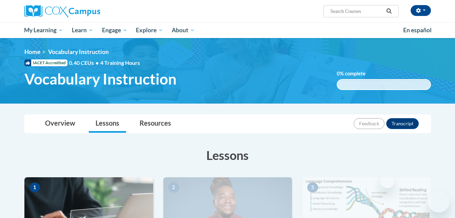  I want to click on a: Engage, so click(115, 30).